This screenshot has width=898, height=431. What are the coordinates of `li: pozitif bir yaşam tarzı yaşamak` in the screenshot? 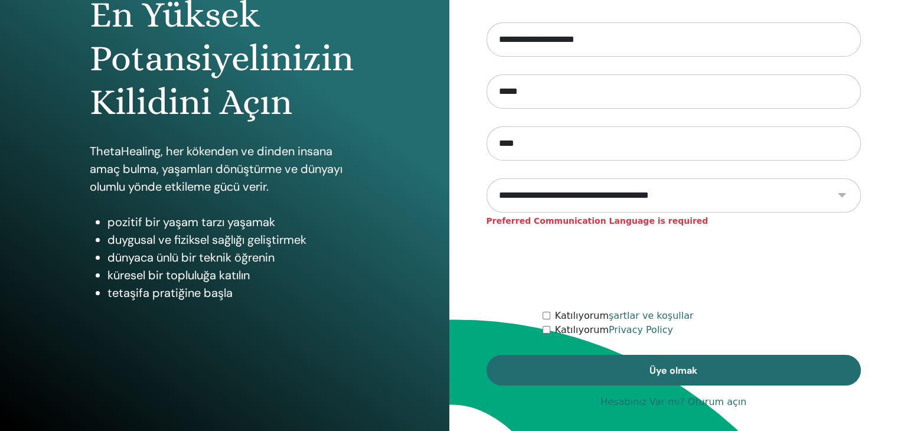 It's located at (233, 222).